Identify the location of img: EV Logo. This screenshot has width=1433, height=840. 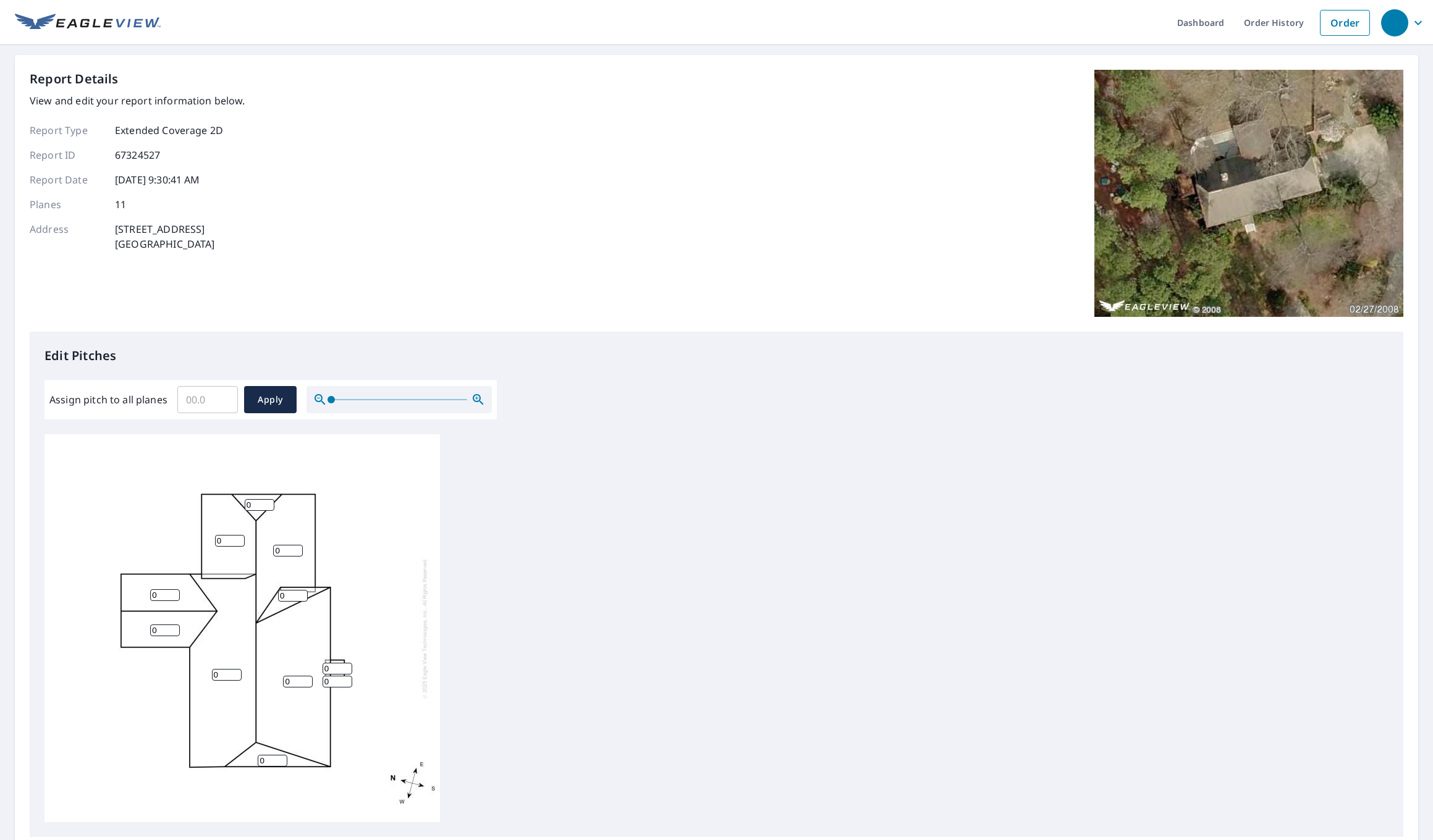
(88, 23).